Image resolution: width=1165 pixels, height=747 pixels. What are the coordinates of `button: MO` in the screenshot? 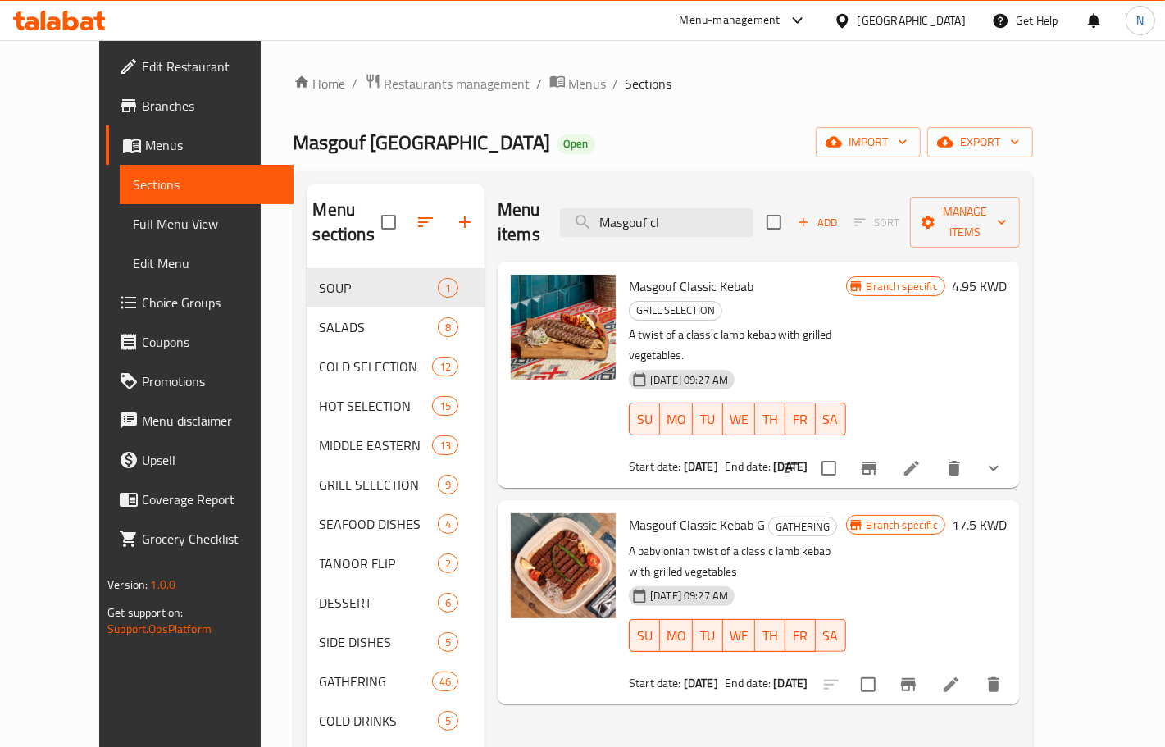 It's located at (676, 635).